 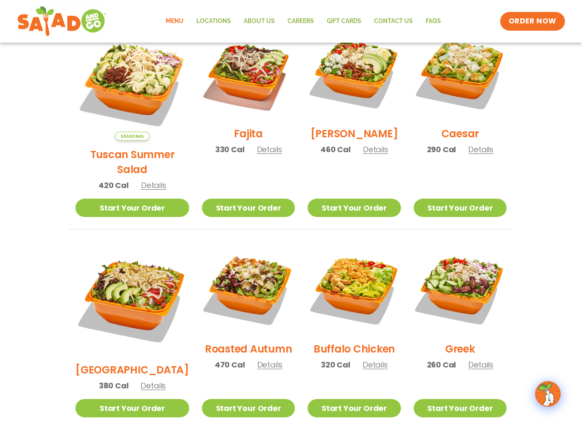 I want to click on span: 380 Cal, so click(x=114, y=385).